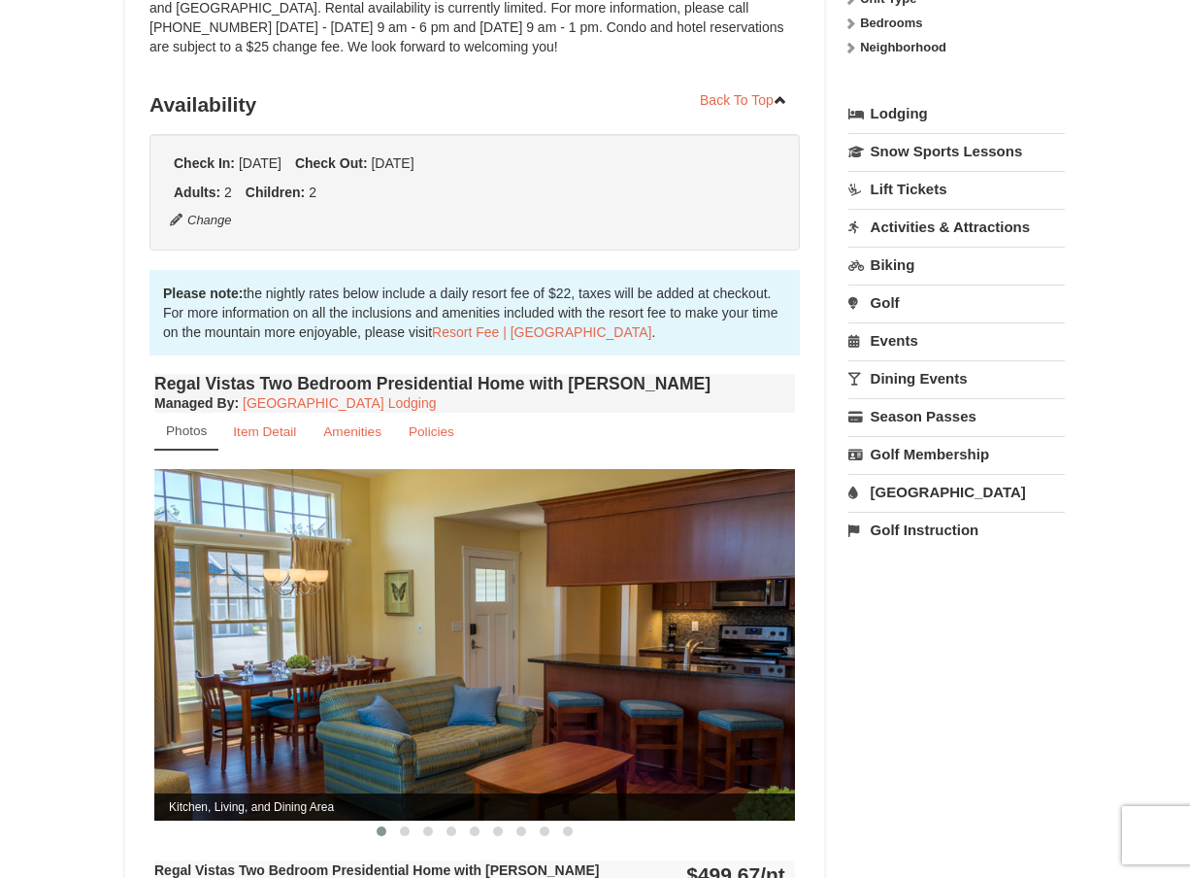  Describe the element at coordinates (431, 431) in the screenshot. I see `a: Policies` at that location.